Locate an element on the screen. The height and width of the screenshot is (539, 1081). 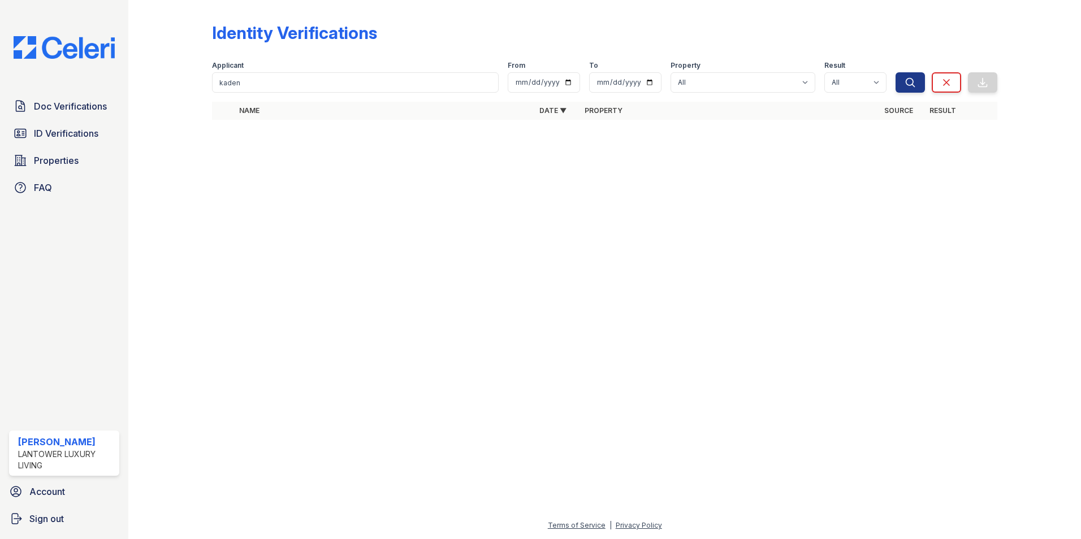
label: Result is located at coordinates (835, 66).